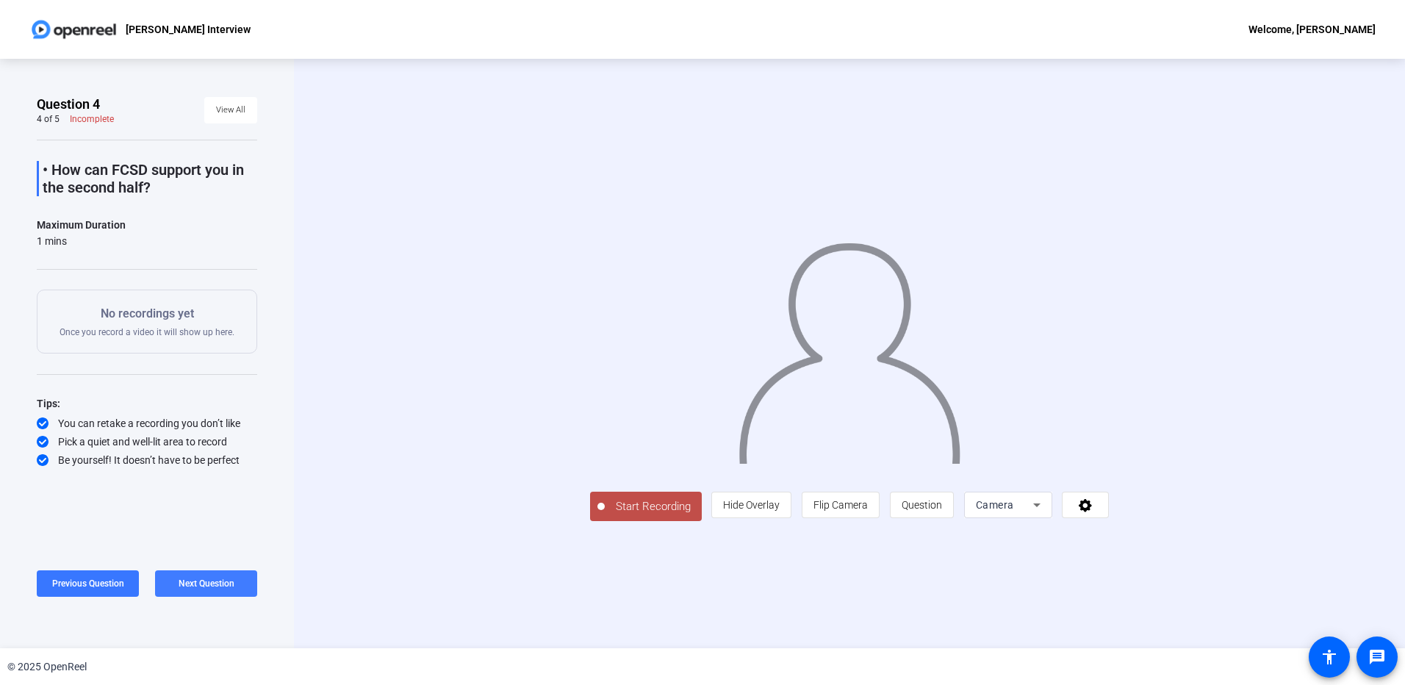  I want to click on img: OpenReel logo, so click(74, 29).